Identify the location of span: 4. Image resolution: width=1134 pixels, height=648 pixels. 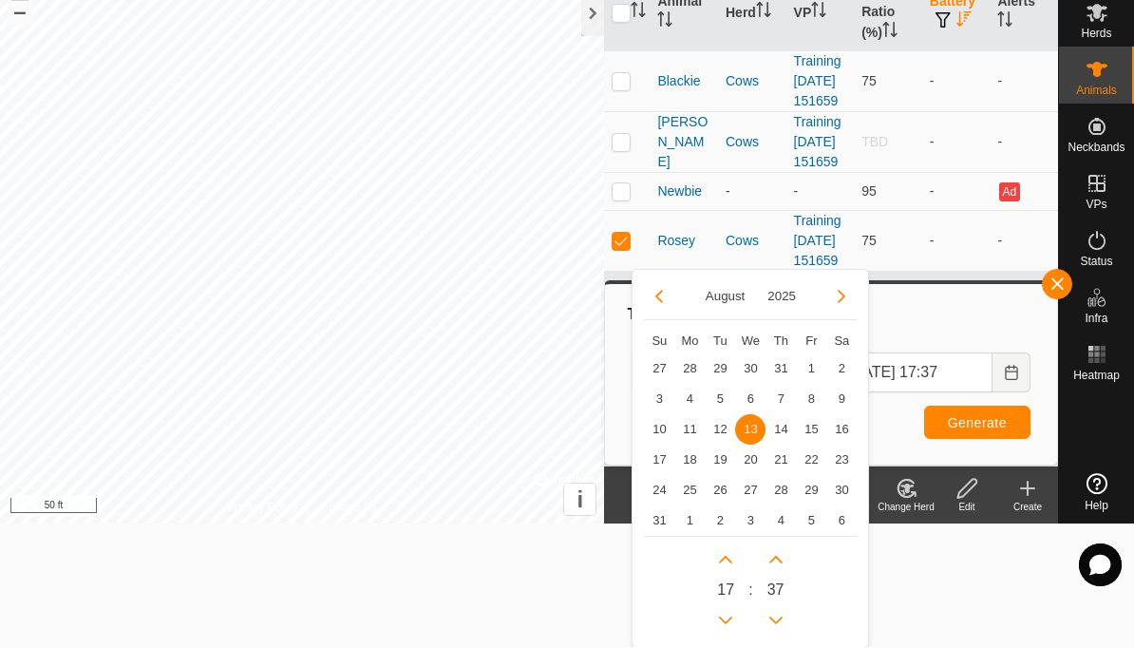
(781, 521).